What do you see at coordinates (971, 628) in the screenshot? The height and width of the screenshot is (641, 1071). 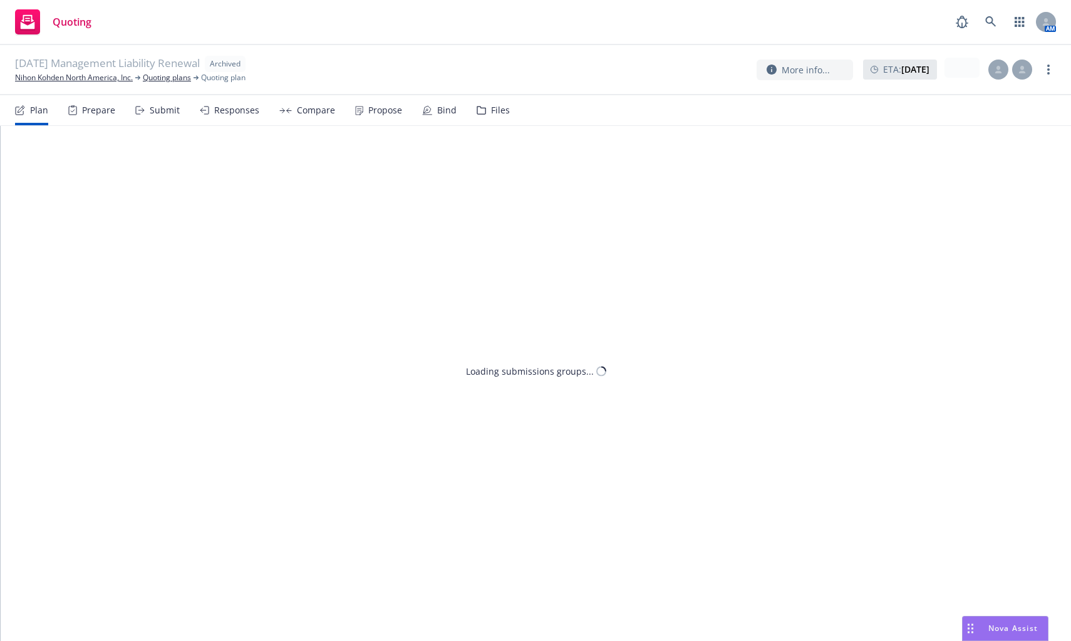 I see `div: Drag to move` at bounding box center [971, 628].